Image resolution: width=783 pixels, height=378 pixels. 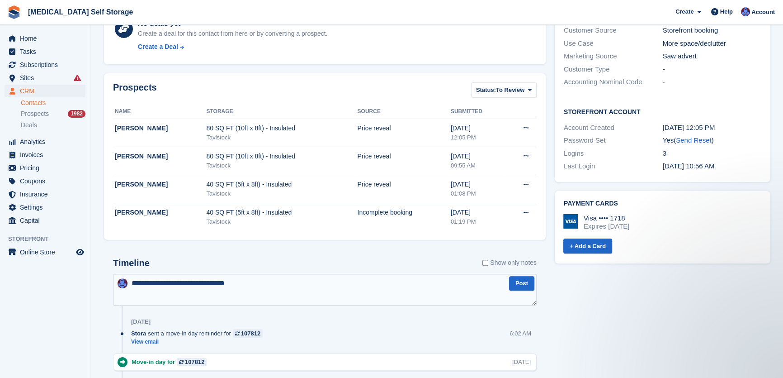 I want to click on div: 6:02 AM, so click(x=520, y=333).